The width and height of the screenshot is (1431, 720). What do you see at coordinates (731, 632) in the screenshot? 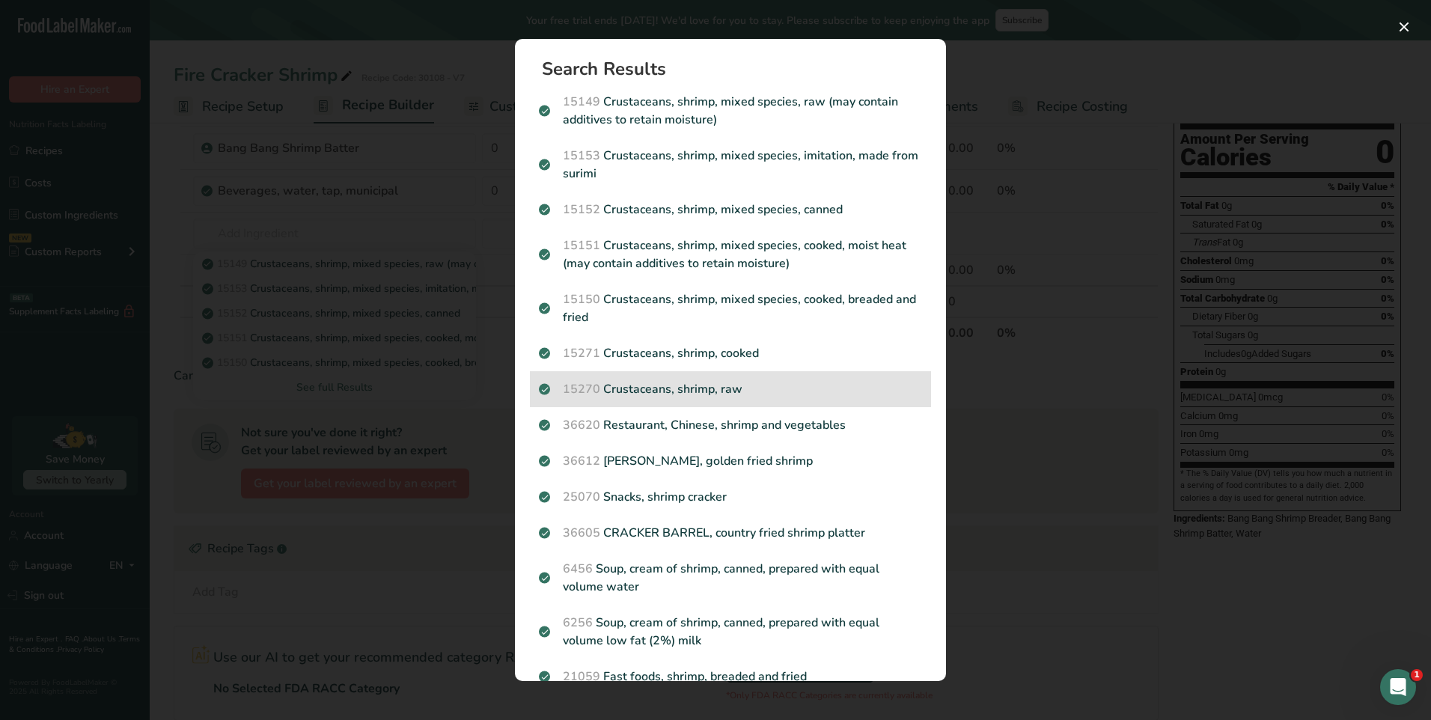
I see `p: Soup, cream of shrimp, canned, prepared with equal volume low fat (2%) milk` at bounding box center [731, 632].